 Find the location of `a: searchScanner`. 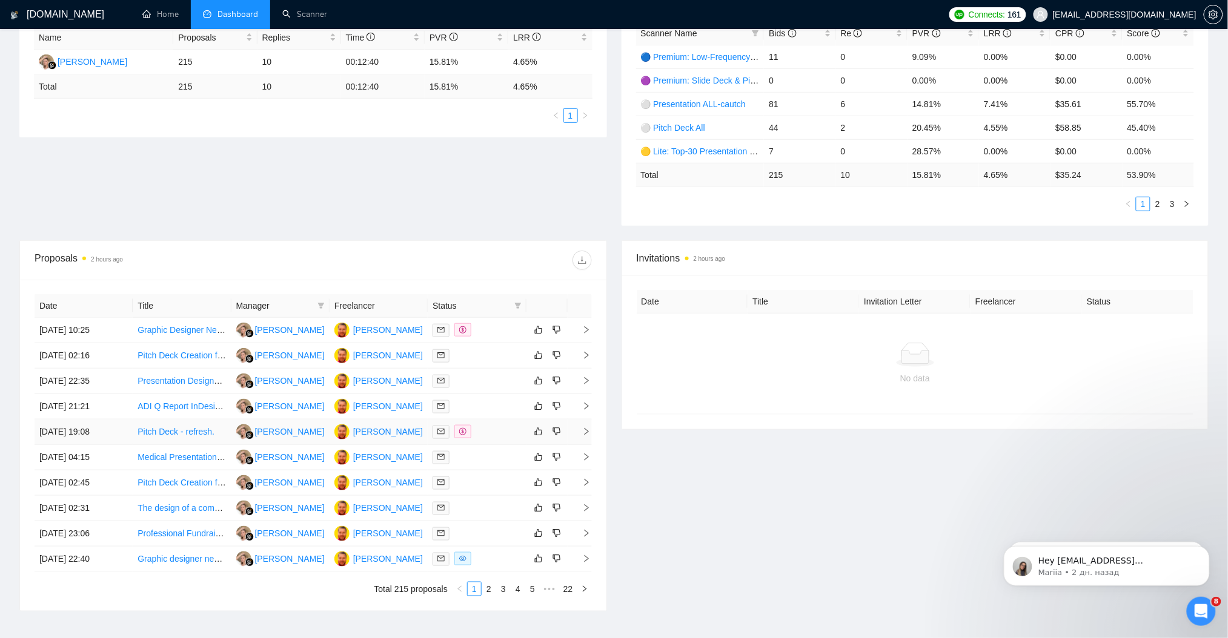

a: searchScanner is located at coordinates (305, 14).